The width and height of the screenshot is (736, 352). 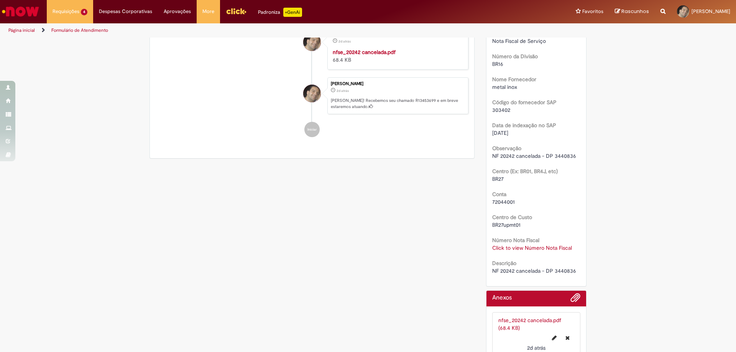 What do you see at coordinates (502, 298) in the screenshot?
I see `h2: Anexos` at bounding box center [502, 298].